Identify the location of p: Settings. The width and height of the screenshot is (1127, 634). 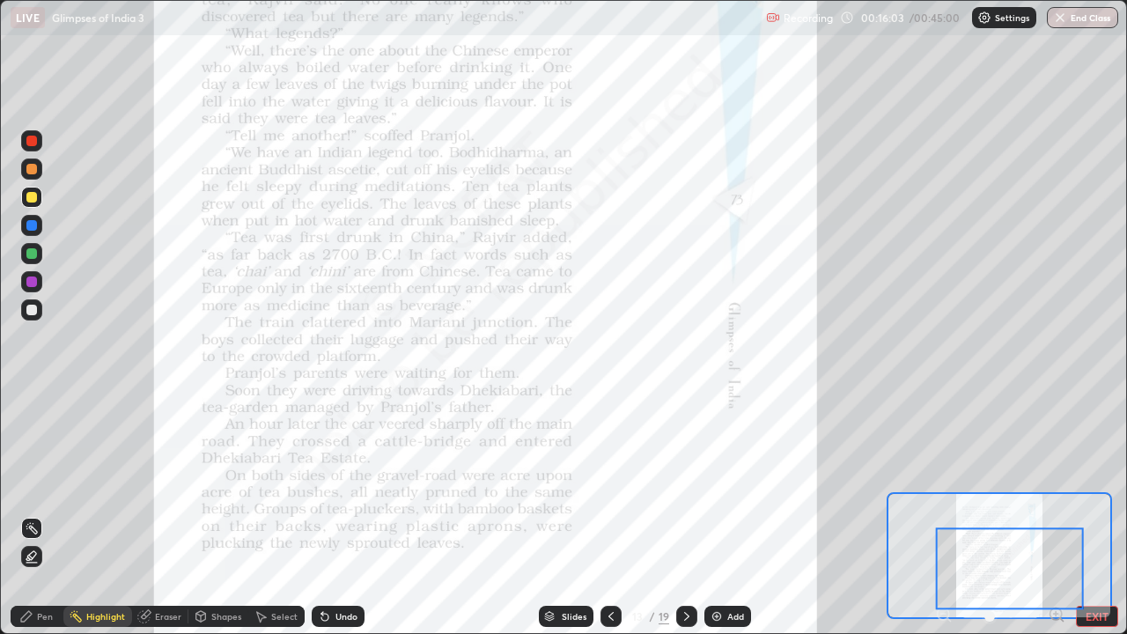
(1012, 18).